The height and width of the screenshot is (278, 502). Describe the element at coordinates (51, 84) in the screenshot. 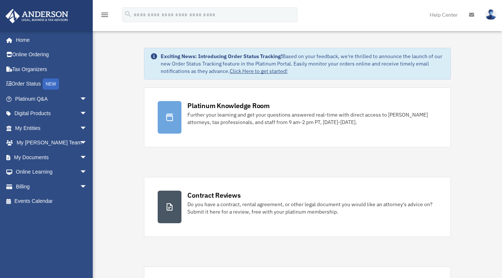

I see `div: NEW` at that location.